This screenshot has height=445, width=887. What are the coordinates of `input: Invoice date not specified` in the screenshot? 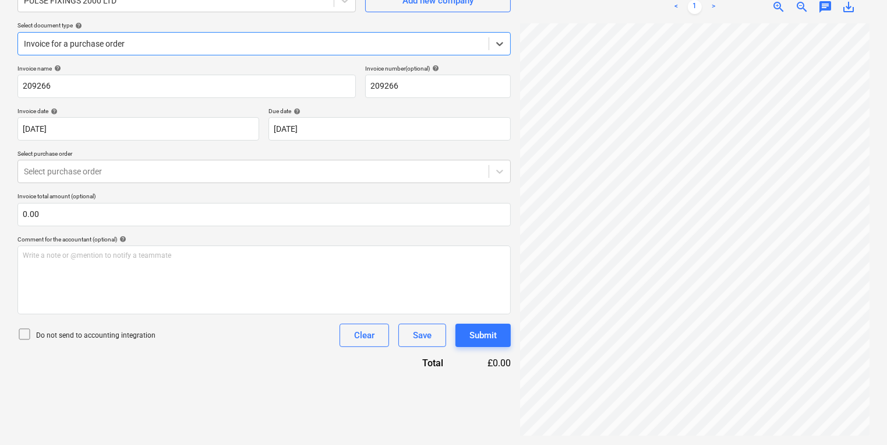 It's located at (138, 129).